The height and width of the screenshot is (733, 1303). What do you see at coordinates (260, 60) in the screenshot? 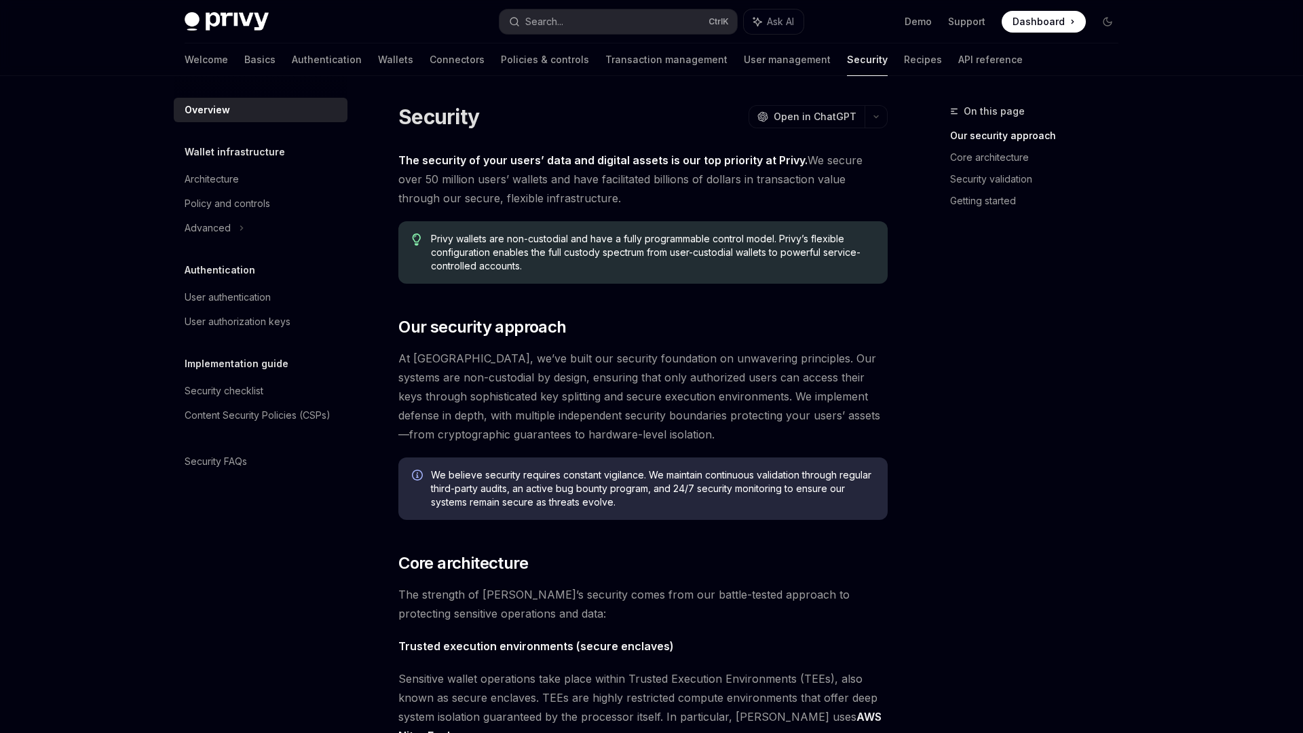
I see `a: Basics` at bounding box center [260, 60].